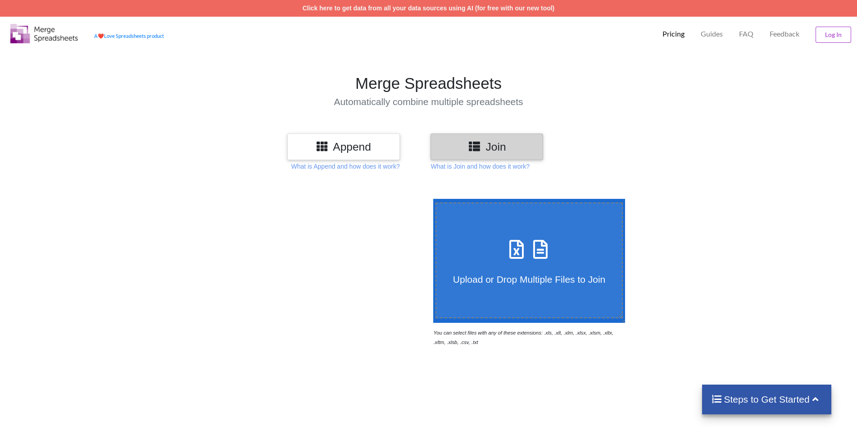 Image resolution: width=857 pixels, height=427 pixels. I want to click on p: What is Join and how does it work?, so click(480, 166).